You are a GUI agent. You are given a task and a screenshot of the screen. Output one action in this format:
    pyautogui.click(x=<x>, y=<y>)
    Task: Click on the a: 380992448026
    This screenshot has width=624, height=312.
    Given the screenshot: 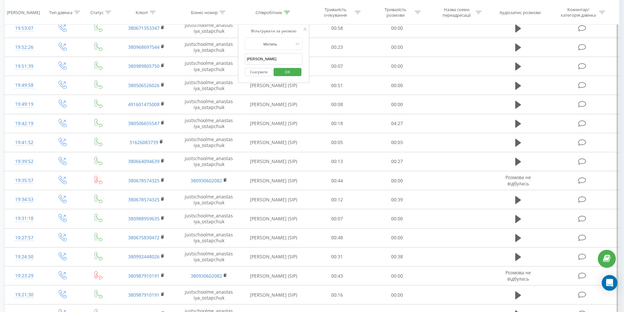 What is the action you would take?
    pyautogui.click(x=144, y=257)
    